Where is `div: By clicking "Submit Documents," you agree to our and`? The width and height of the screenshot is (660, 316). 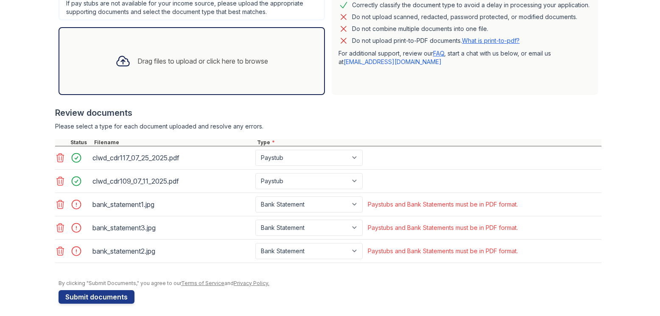
div: By clicking "Submit Documents," you agree to our and is located at coordinates (330, 283).